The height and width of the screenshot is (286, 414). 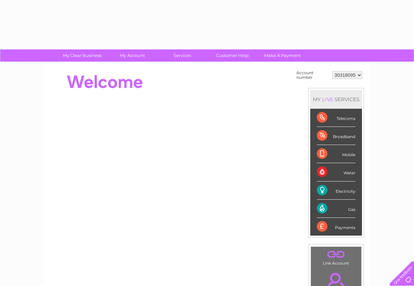 I want to click on a: Make A Payment, so click(x=282, y=55).